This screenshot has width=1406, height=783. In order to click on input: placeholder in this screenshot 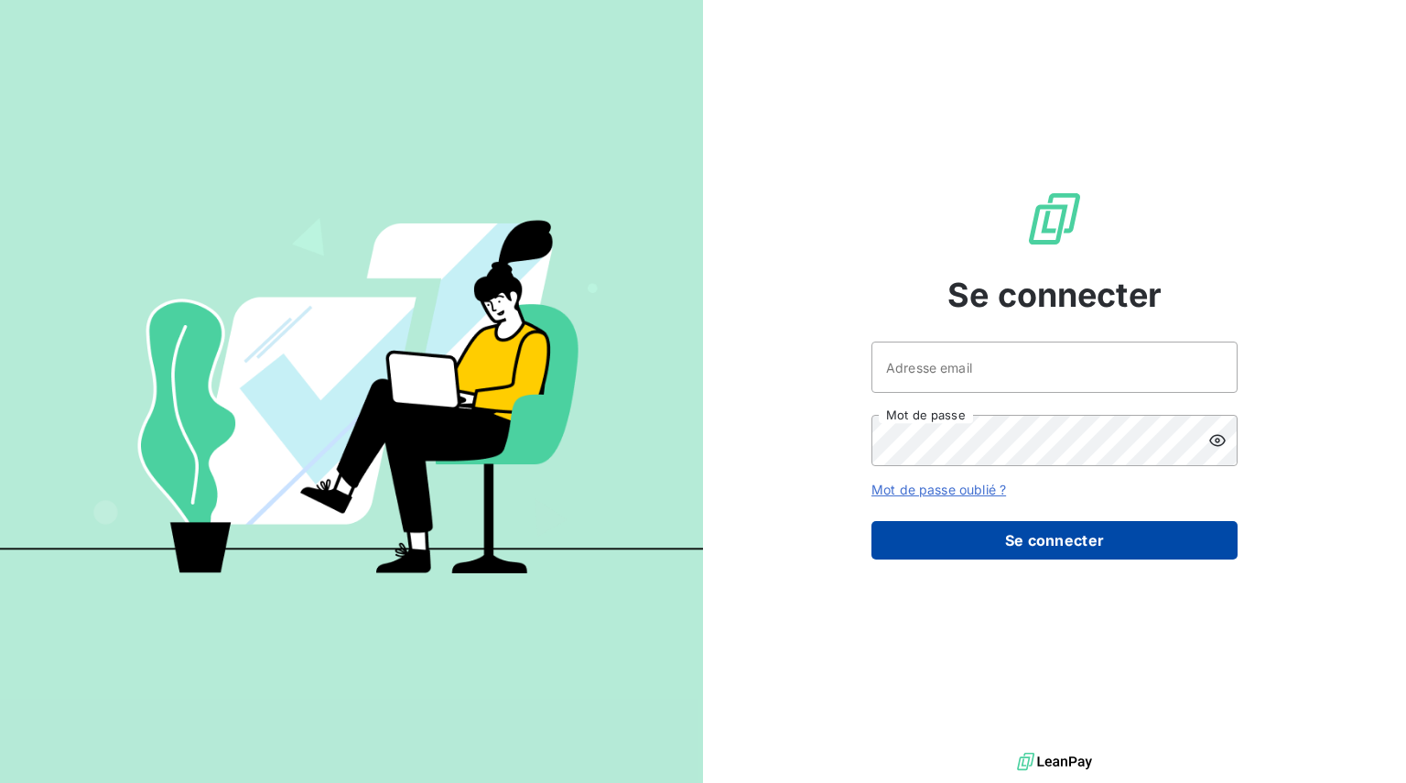, I will do `click(1055, 367)`.